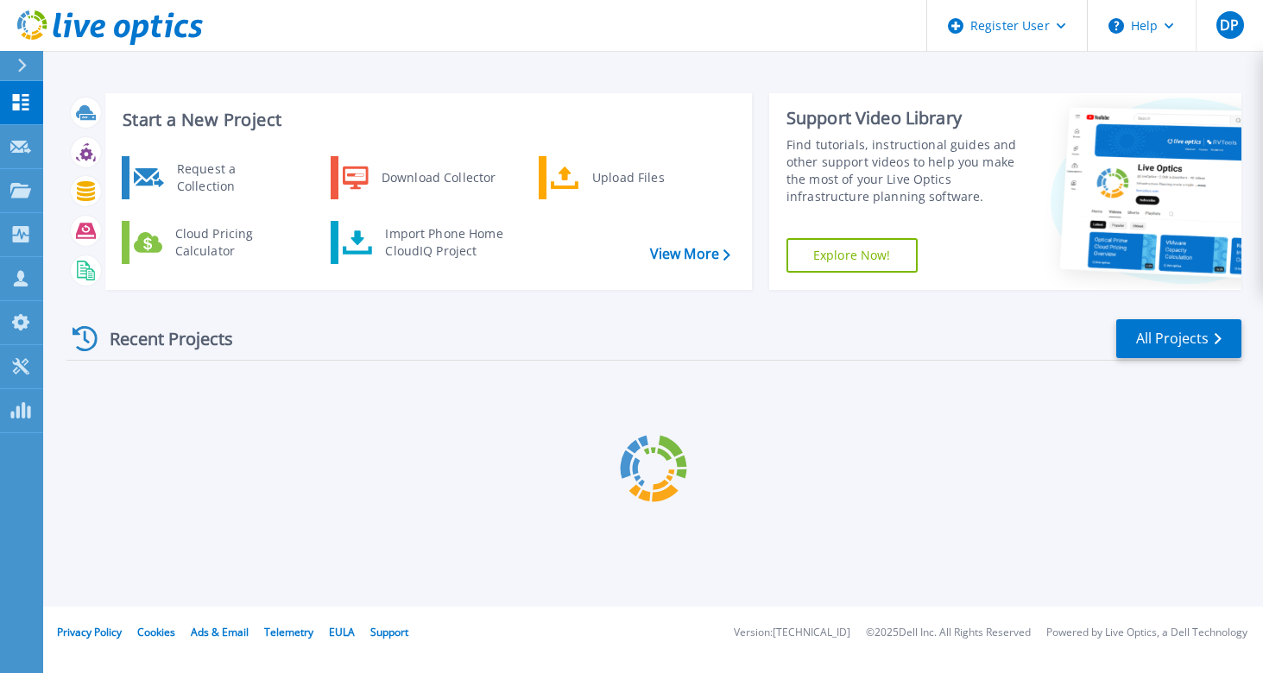  What do you see at coordinates (1229, 25) in the screenshot?
I see `span: DP` at bounding box center [1229, 25].